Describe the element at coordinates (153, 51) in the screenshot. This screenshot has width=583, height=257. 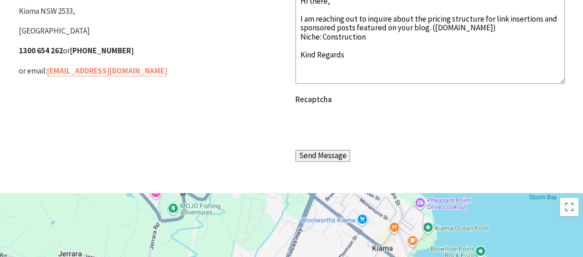
I see `p: or` at that location.